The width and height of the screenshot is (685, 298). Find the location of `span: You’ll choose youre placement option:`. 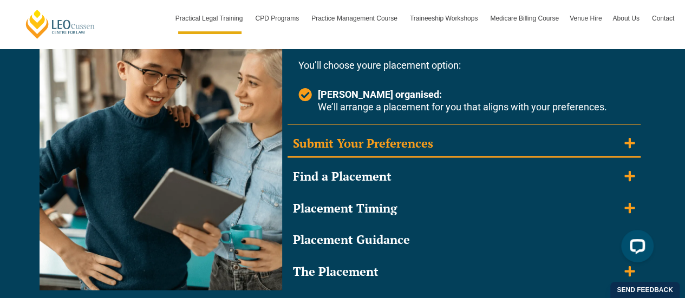

span: You’ll choose youre placement option: is located at coordinates (380, 65).